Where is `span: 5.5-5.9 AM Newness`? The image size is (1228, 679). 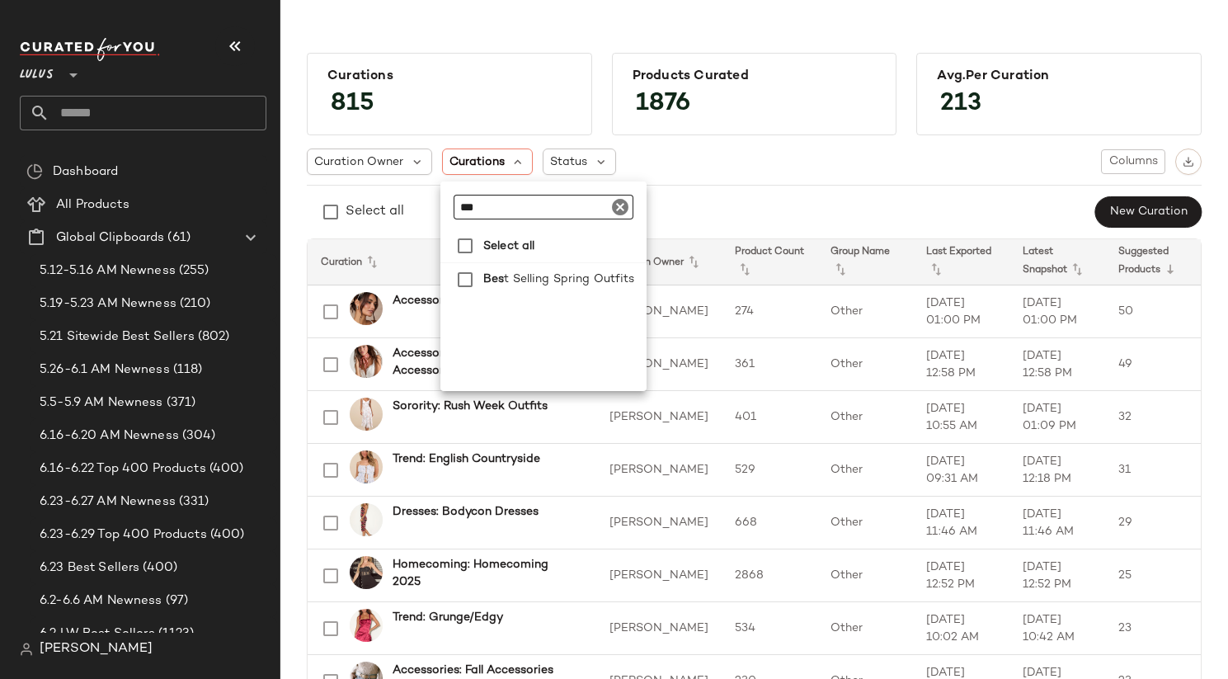
span: 5.5-5.9 AM Newness is located at coordinates (101, 402).